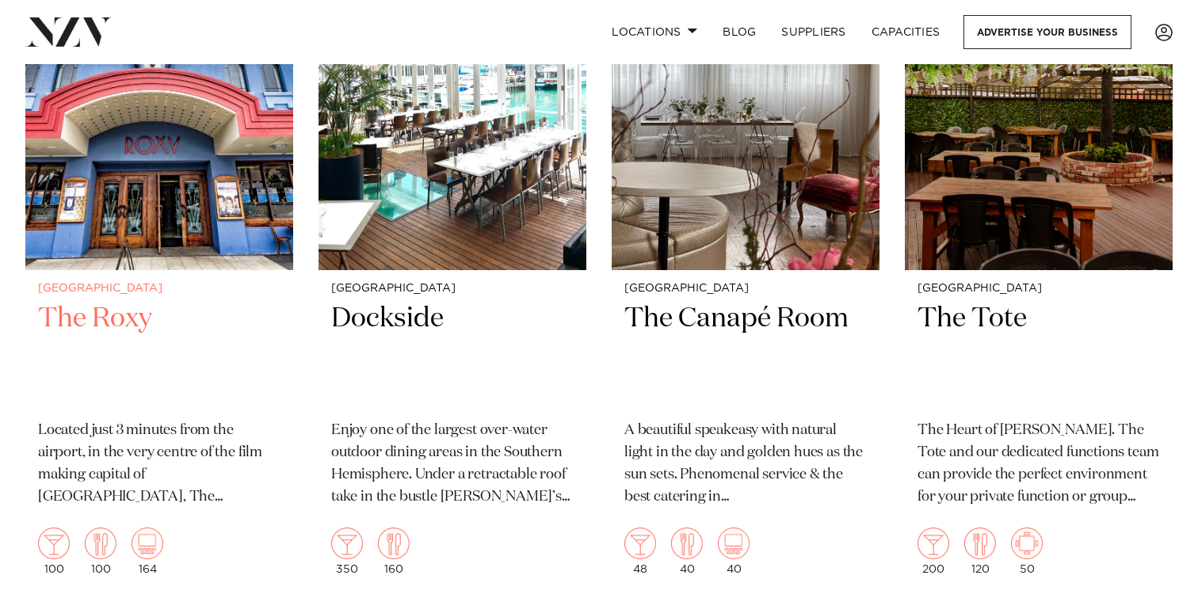  Describe the element at coordinates (1027, 551) in the screenshot. I see `div: 50` at that location.